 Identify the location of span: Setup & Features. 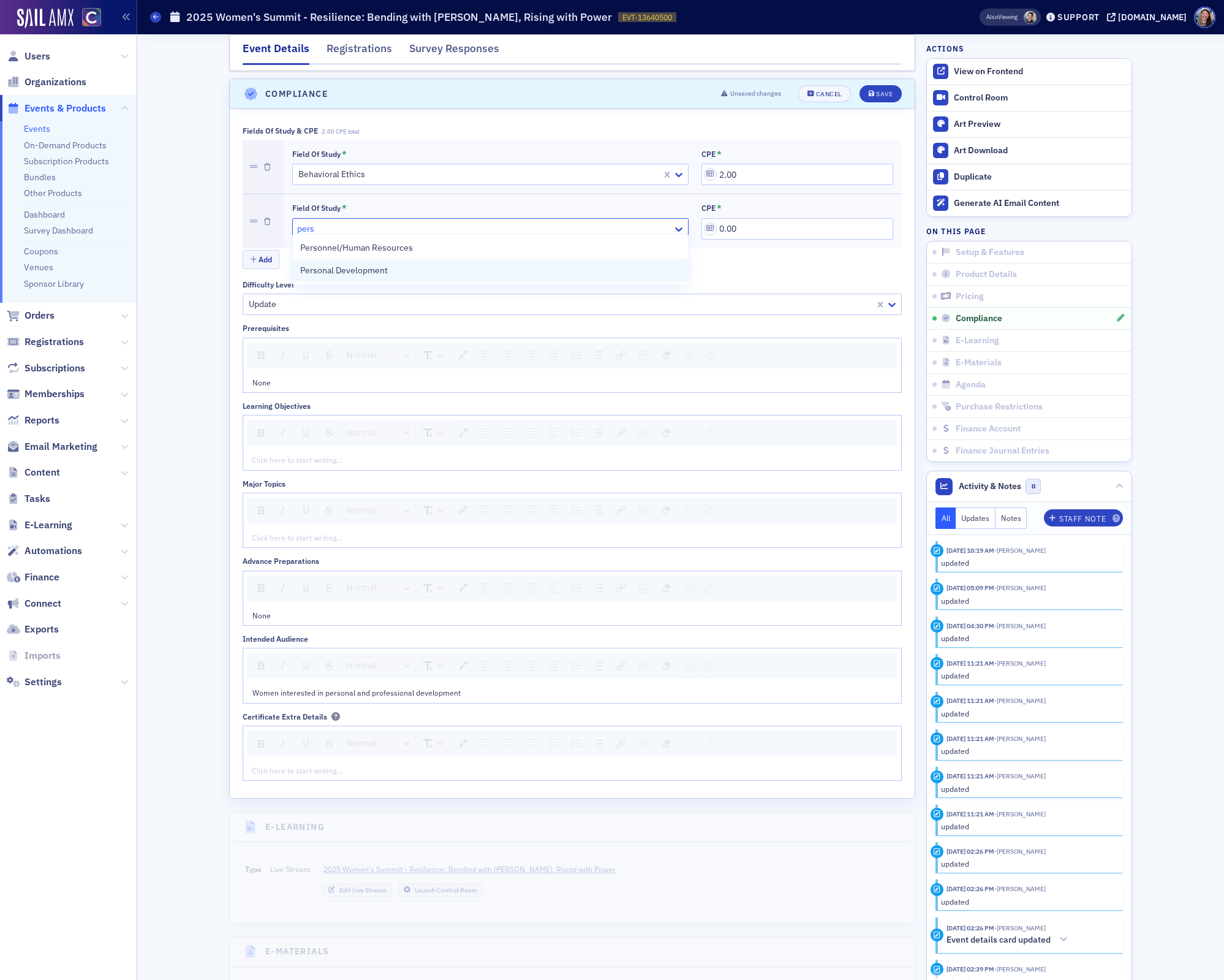
(990, 252).